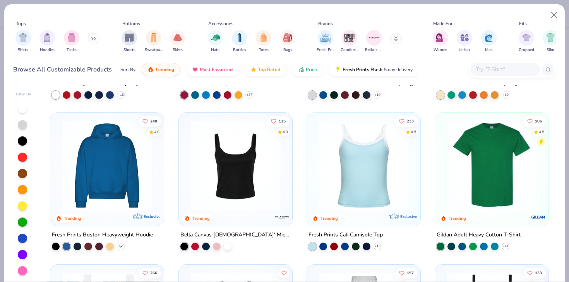 This screenshot has height=282, width=569. I want to click on div: filter for Bella + Canvas, so click(374, 41).